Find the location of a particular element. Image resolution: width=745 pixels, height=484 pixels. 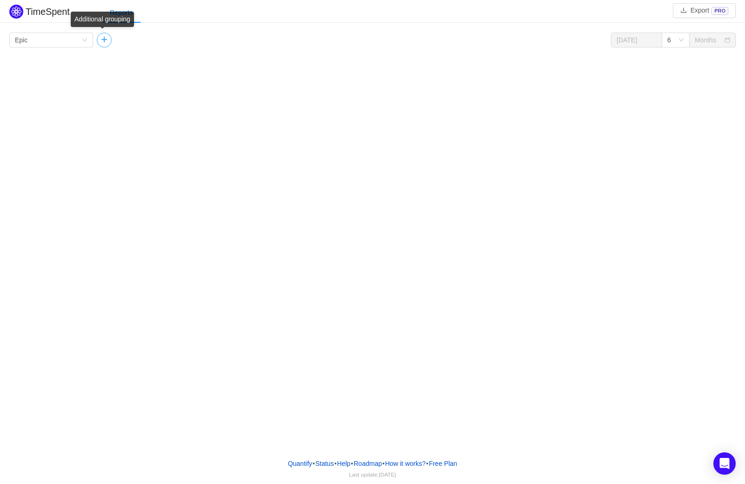

a: Roadmap is located at coordinates (368, 464).